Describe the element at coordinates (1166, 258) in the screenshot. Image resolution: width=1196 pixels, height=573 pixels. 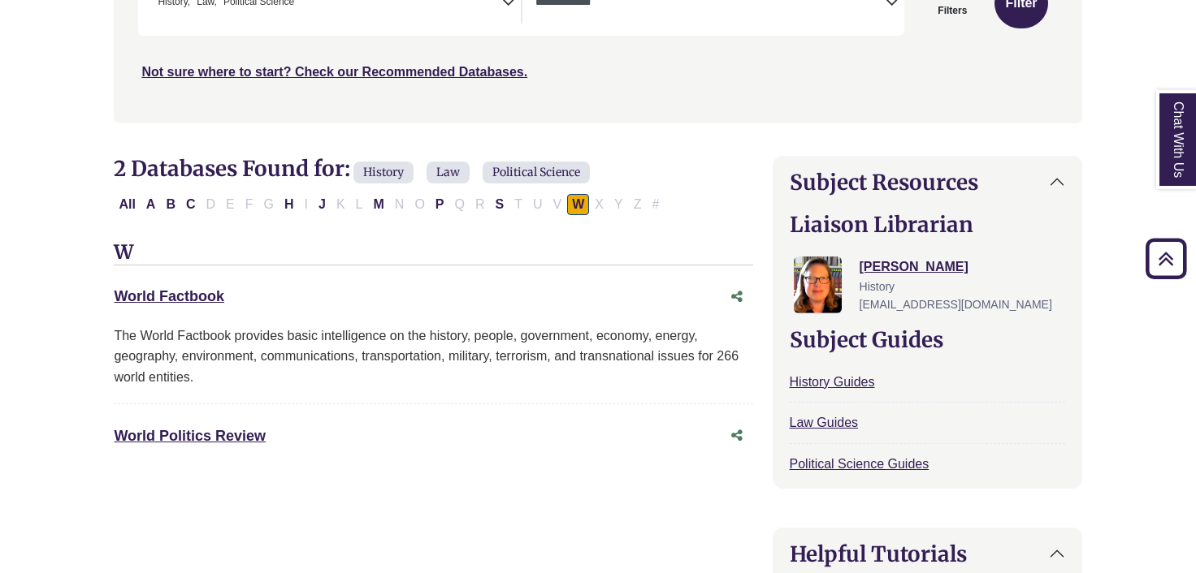
I see `a: Back to Top` at that location.